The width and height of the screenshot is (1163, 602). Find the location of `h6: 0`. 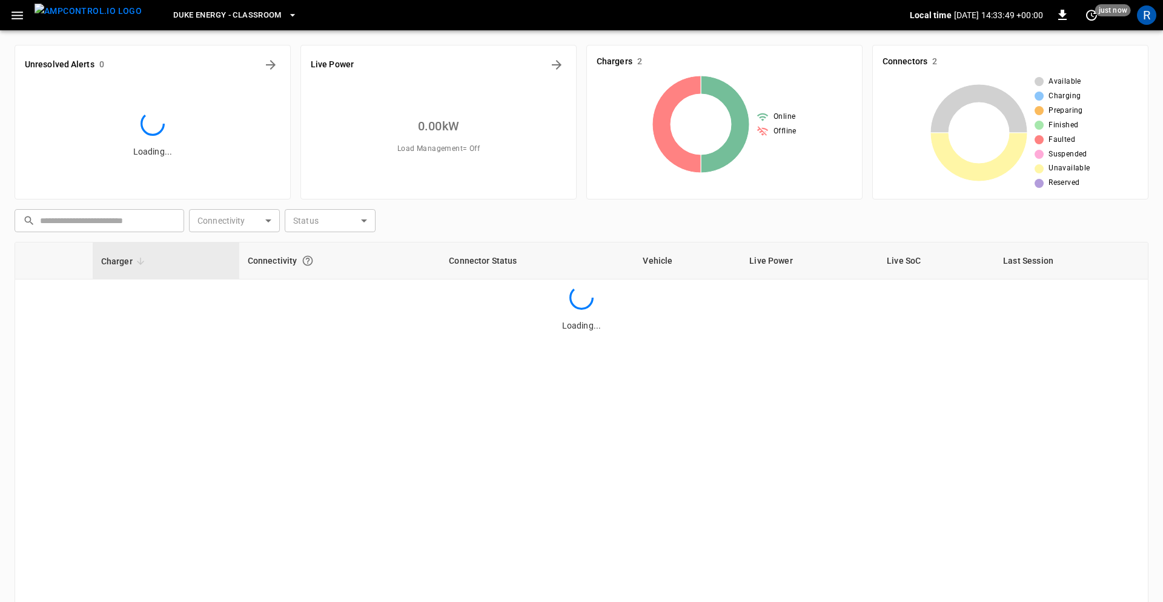

h6: 0 is located at coordinates (102, 65).